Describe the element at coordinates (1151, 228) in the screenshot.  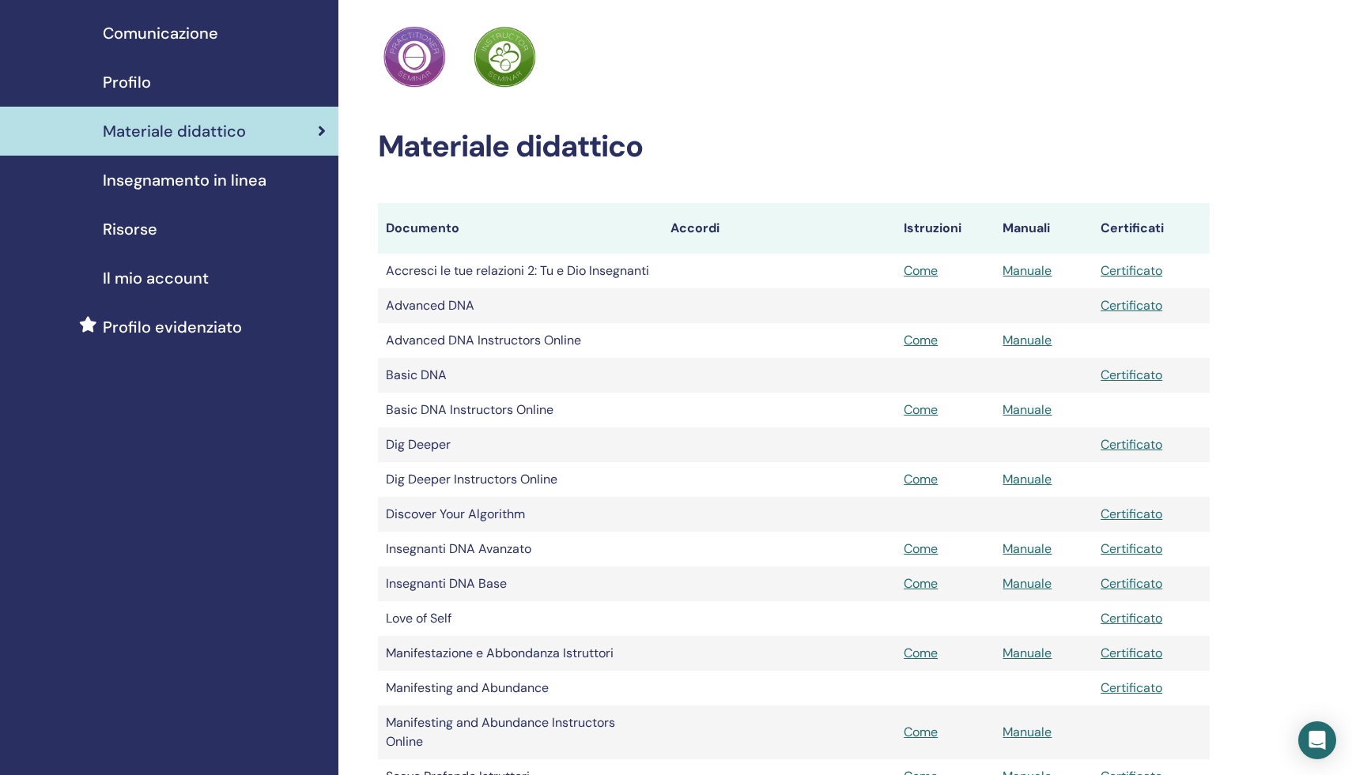
I see `th: Certificati` at that location.